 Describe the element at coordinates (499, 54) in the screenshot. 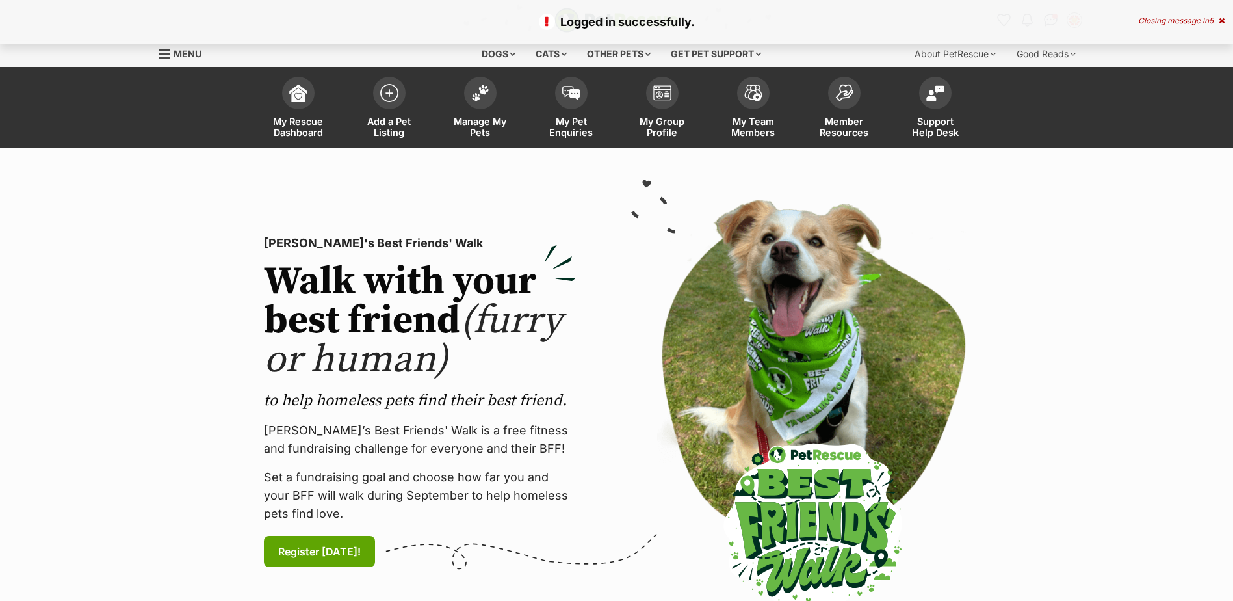

I see `div: Dogs` at that location.